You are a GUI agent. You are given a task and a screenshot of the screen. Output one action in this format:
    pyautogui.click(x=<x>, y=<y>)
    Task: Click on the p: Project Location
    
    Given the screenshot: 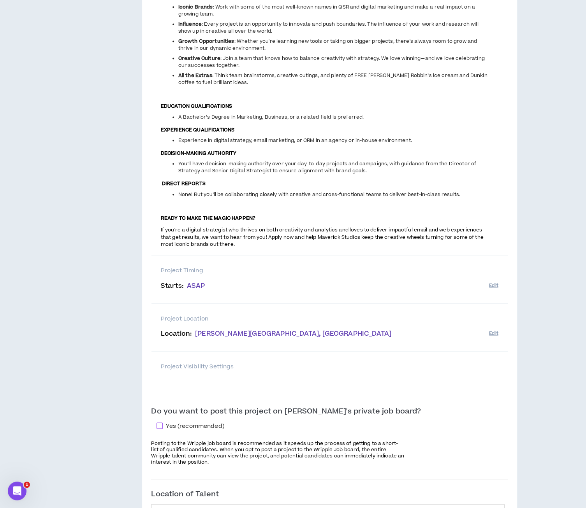 What is the action you would take?
    pyautogui.click(x=329, y=319)
    